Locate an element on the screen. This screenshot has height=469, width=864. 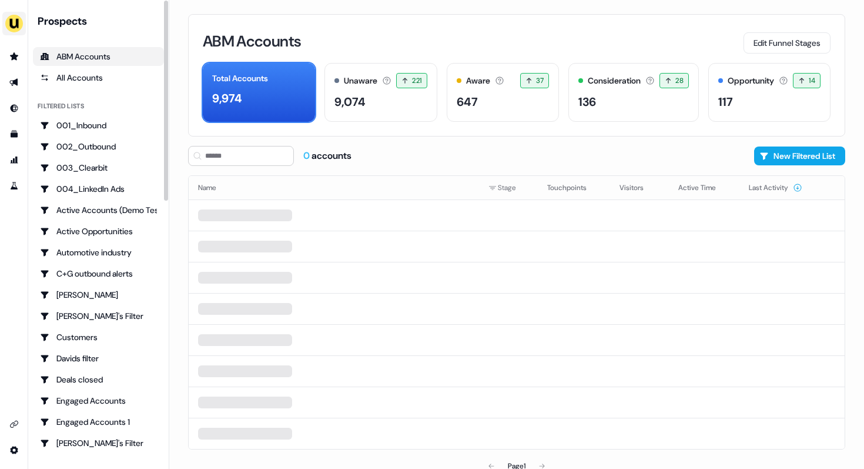
div: All Accounts is located at coordinates (98, 78).